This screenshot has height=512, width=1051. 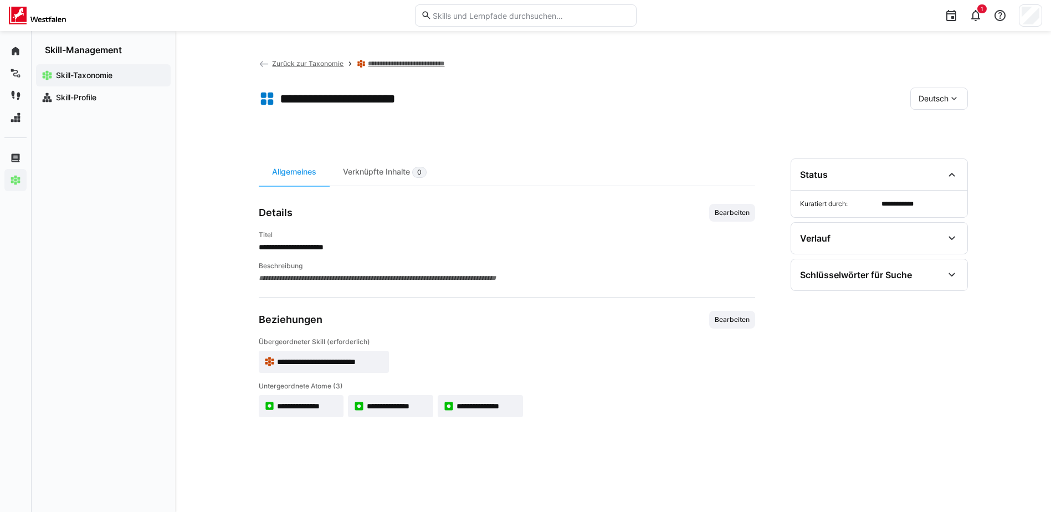 What do you see at coordinates (290, 320) in the screenshot?
I see `h3: Beziehungen` at bounding box center [290, 320].